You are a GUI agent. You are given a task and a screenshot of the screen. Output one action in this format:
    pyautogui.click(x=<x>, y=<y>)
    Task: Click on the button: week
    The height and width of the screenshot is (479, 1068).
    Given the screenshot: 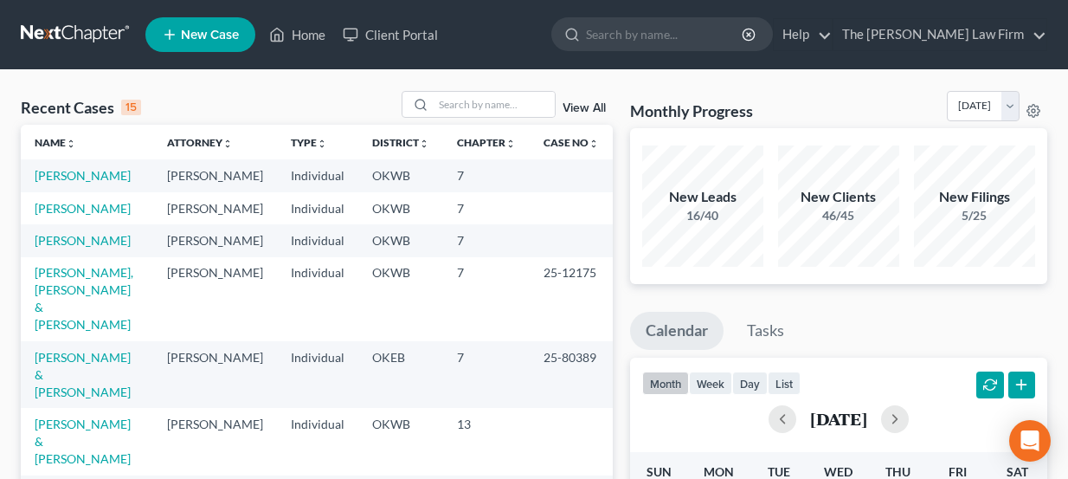 What is the action you would take?
    pyautogui.click(x=710, y=383)
    